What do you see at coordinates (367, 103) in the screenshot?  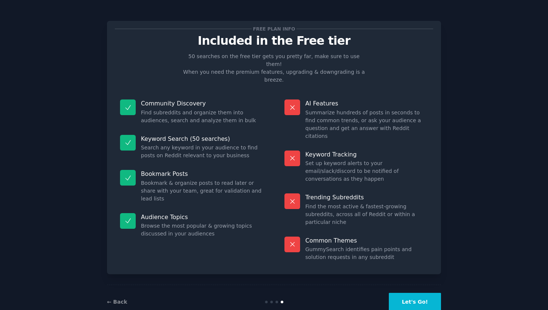 I see `p: AI Features` at bounding box center [367, 103].